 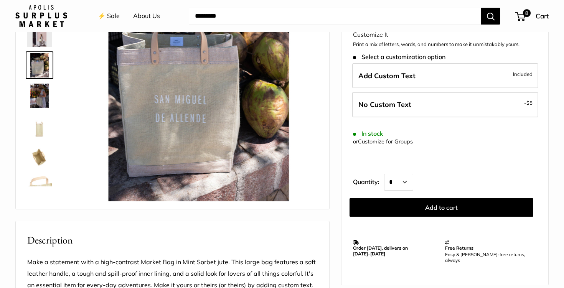 I want to click on span: Cart, so click(x=542, y=16).